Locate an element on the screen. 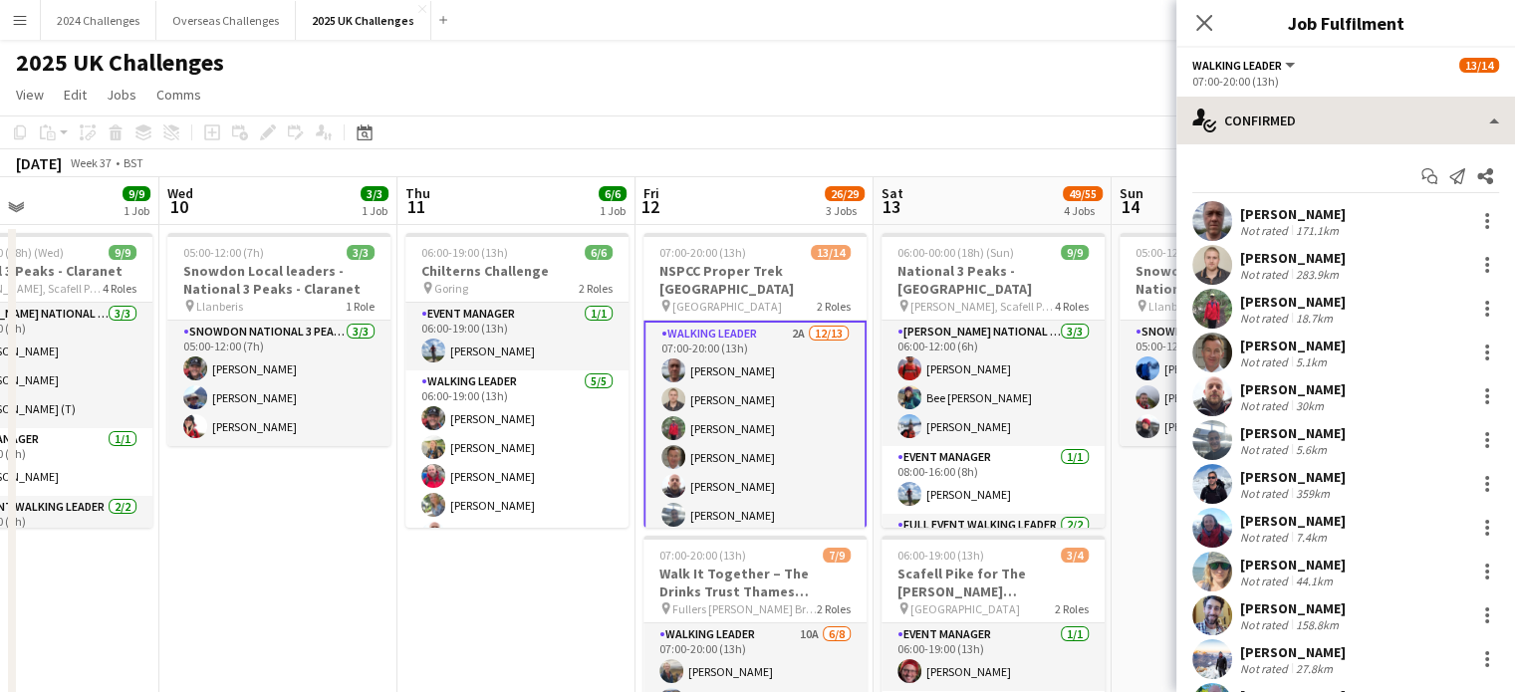  app-job-card: 05:00-12:00 (7h)3/3Snowdon Local leaders - National 3 Peaks Llanberis1 RoleSnowdon National 3 Pea... is located at coordinates (1231, 340).